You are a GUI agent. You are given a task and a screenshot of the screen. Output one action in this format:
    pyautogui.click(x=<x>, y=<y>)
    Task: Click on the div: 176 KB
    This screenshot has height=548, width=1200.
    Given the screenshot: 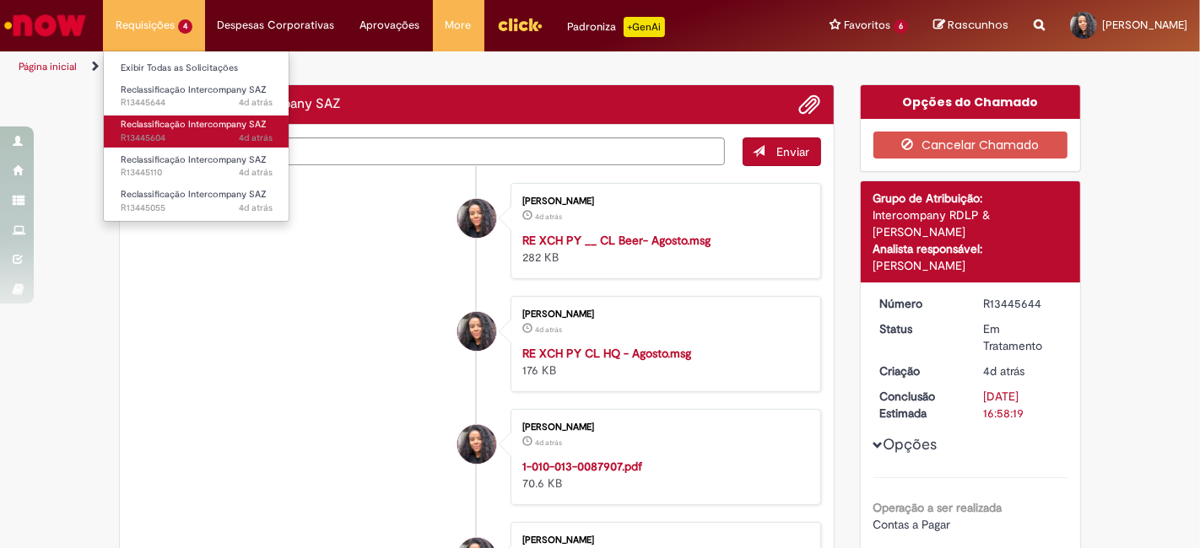 What is the action you would take?
    pyautogui.click(x=662, y=362)
    